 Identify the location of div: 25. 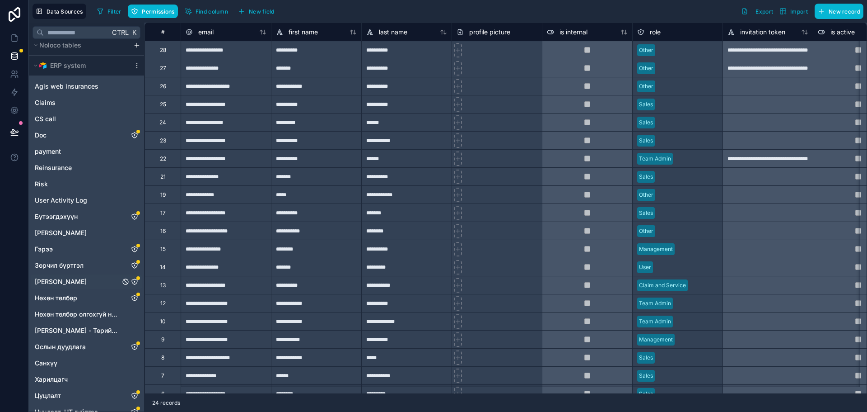
(163, 104).